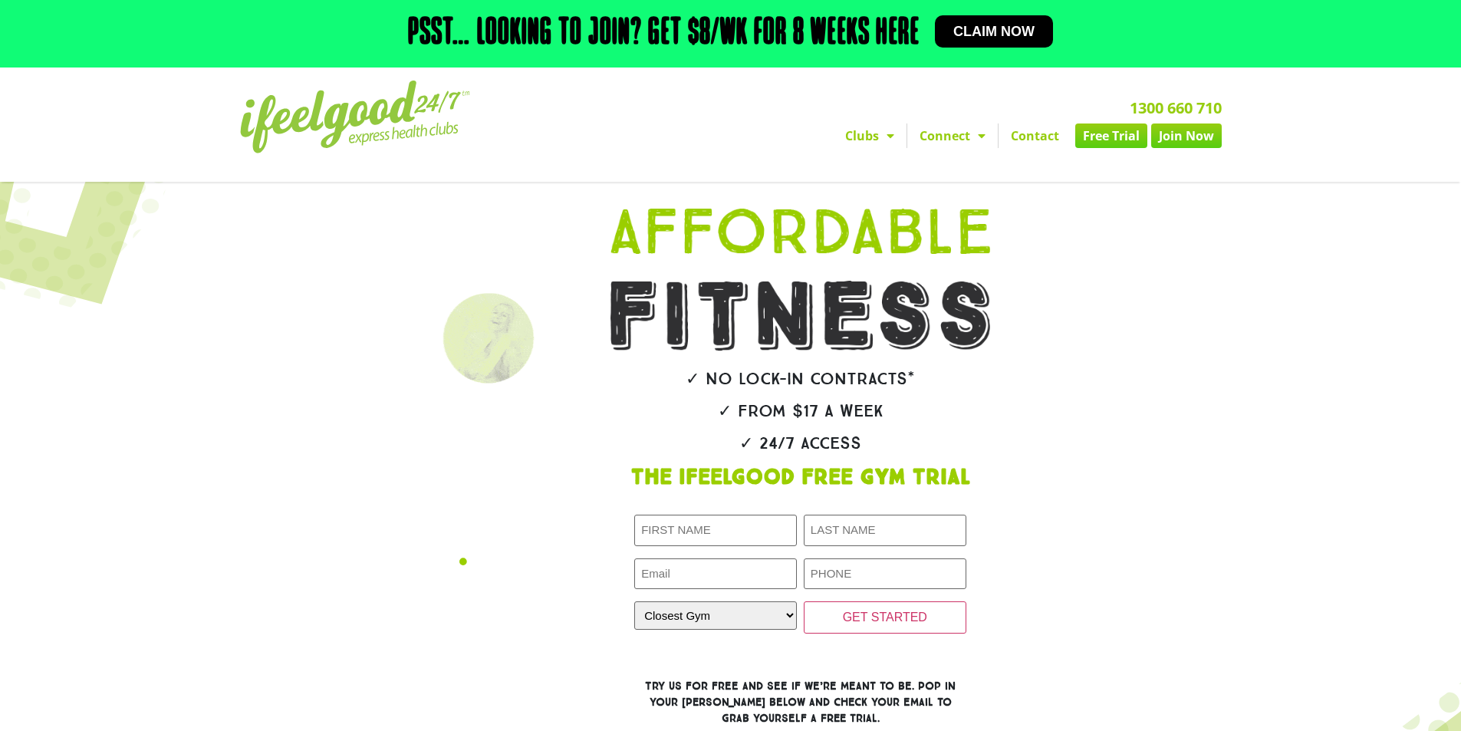 This screenshot has width=1461, height=731. What do you see at coordinates (885, 530) in the screenshot?
I see `input: LAST NAME` at bounding box center [885, 530].